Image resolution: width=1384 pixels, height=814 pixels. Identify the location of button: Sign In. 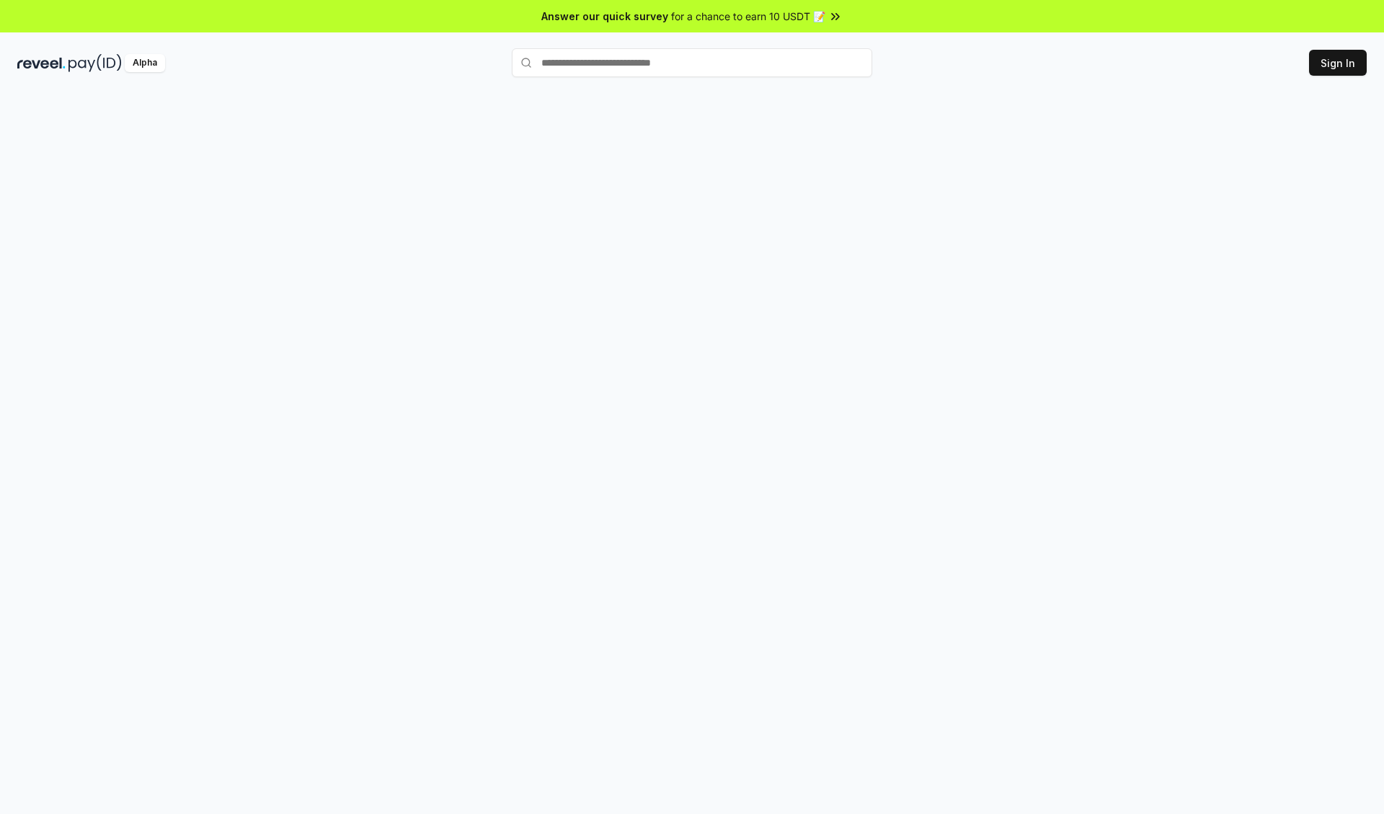
(1338, 63).